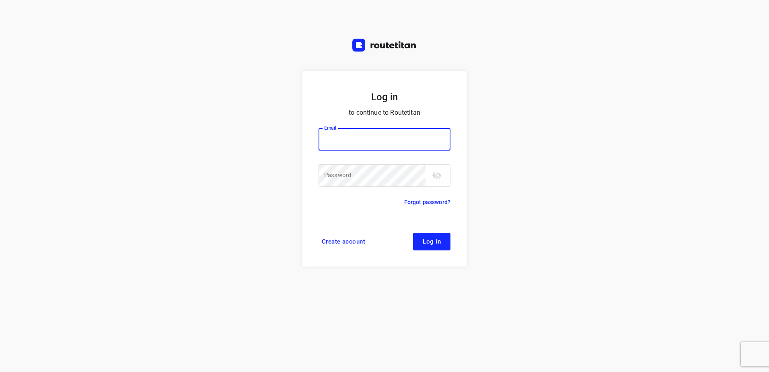 The height and width of the screenshot is (372, 769). What do you see at coordinates (384, 46) in the screenshot?
I see `a: Routetitan` at bounding box center [384, 46].